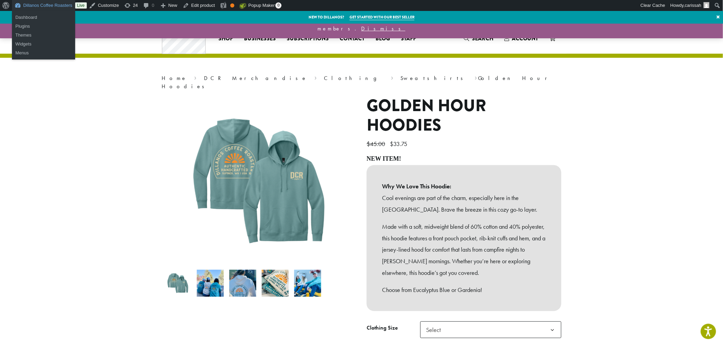 The height and width of the screenshot is (346, 723). What do you see at coordinates (43, 53) in the screenshot?
I see `a: Menus` at bounding box center [43, 53].